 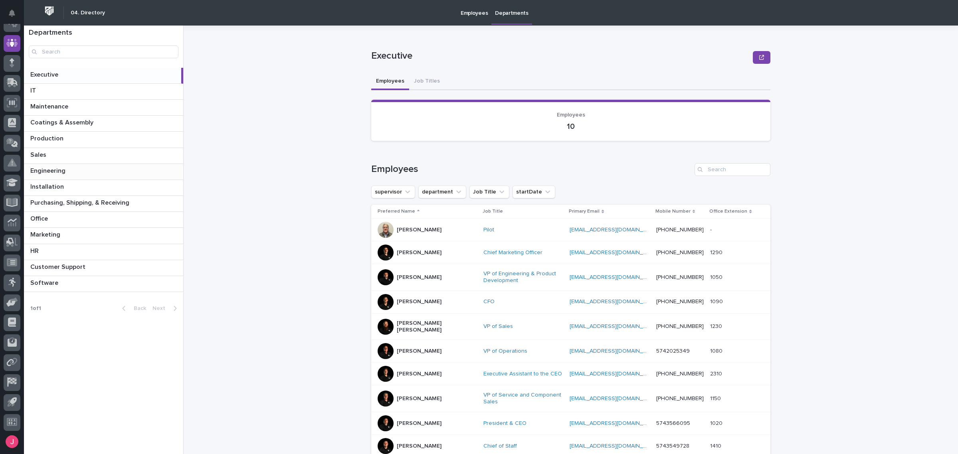 I want to click on button: startDate, so click(x=534, y=192).